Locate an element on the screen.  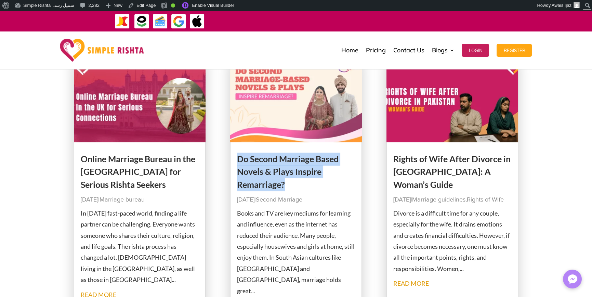
strong: جاز کیش is located at coordinates (441, 21).